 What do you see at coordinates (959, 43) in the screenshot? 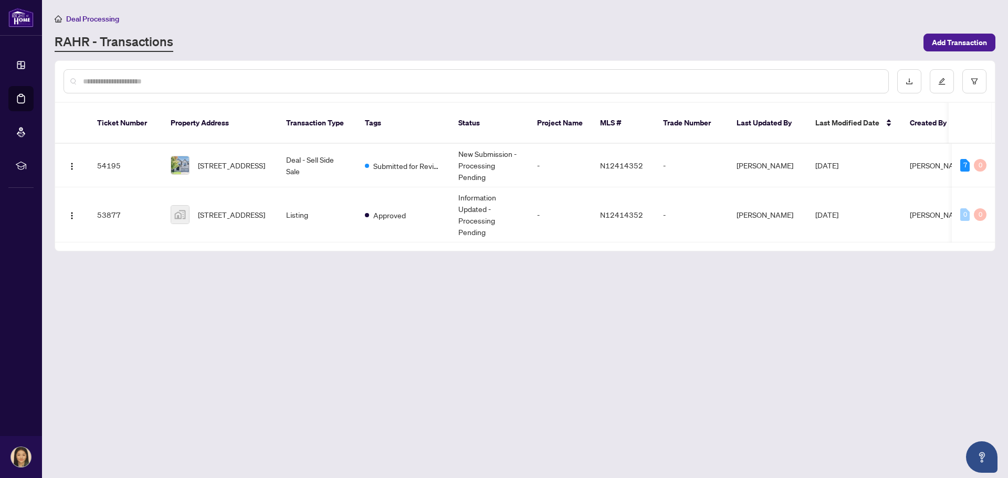
I see `button: Add Transaction` at bounding box center [959, 43].